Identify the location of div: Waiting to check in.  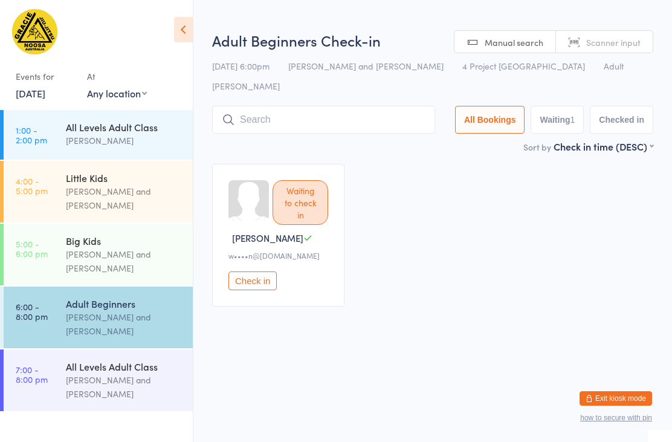
(300, 202).